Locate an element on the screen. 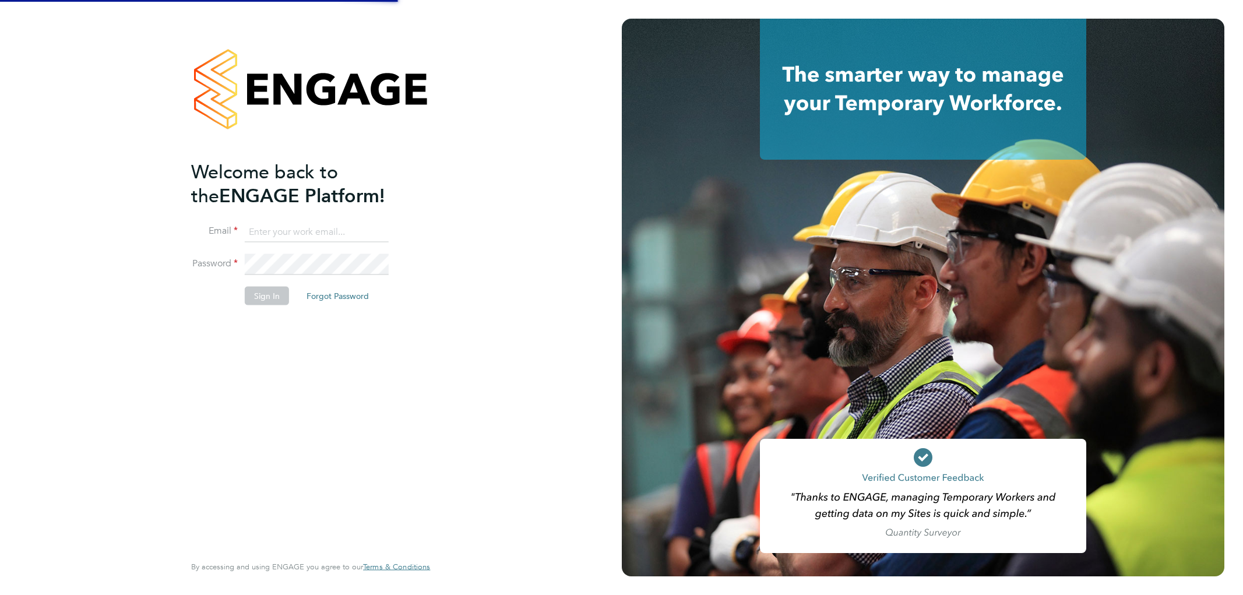 The image size is (1243, 595). label: Password is located at coordinates (215, 263).